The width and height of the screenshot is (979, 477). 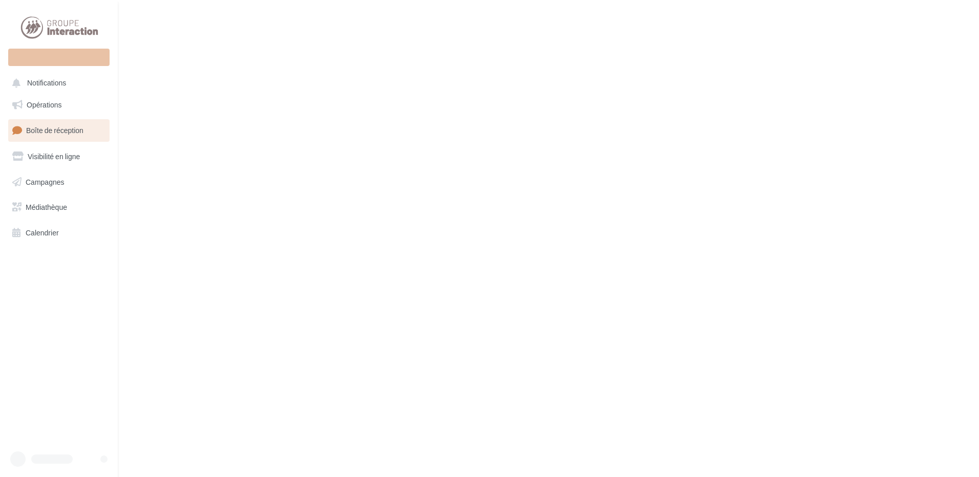 I want to click on a: Médiathèque, so click(x=59, y=207).